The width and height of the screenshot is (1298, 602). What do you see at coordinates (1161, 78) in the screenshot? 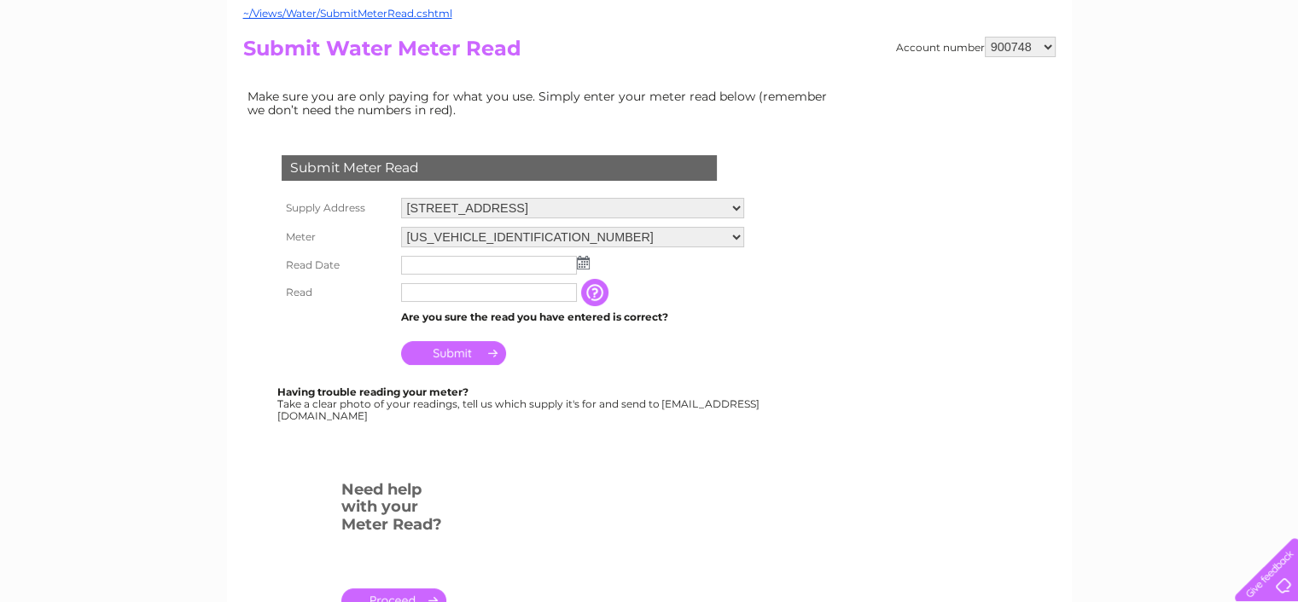
I see `a: Blog` at bounding box center [1161, 78].